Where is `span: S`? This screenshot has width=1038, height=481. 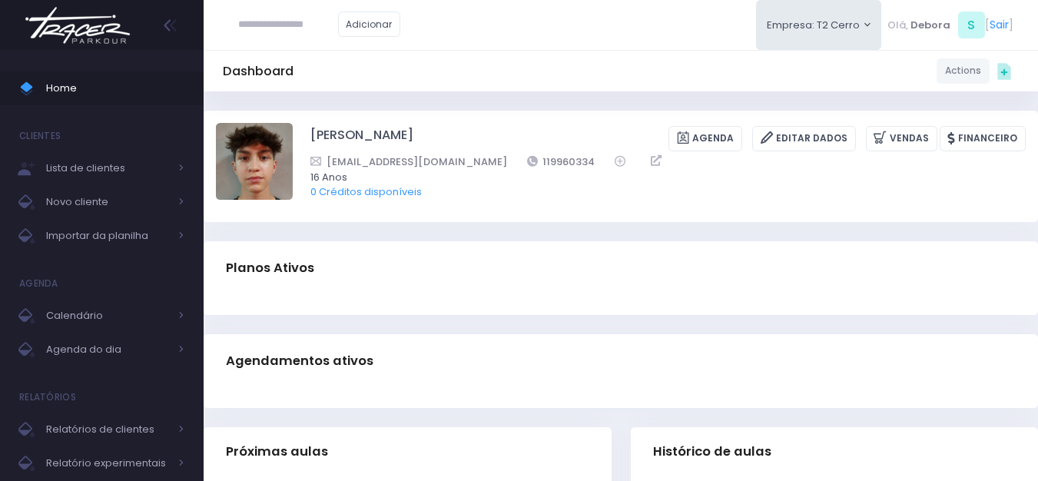 span: S is located at coordinates (971, 25).